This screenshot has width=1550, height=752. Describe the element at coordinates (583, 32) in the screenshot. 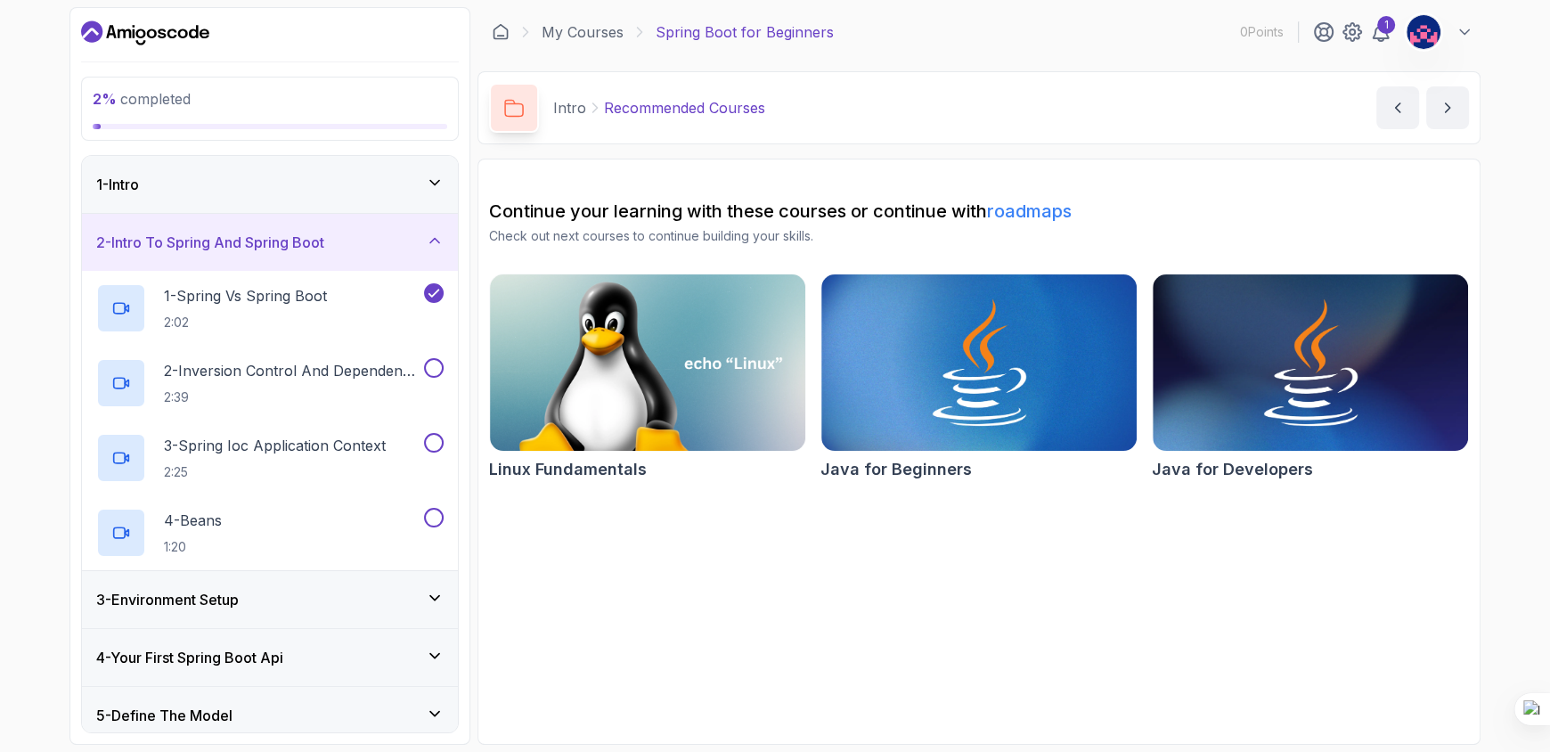

I see `a: My Courses` at that location.